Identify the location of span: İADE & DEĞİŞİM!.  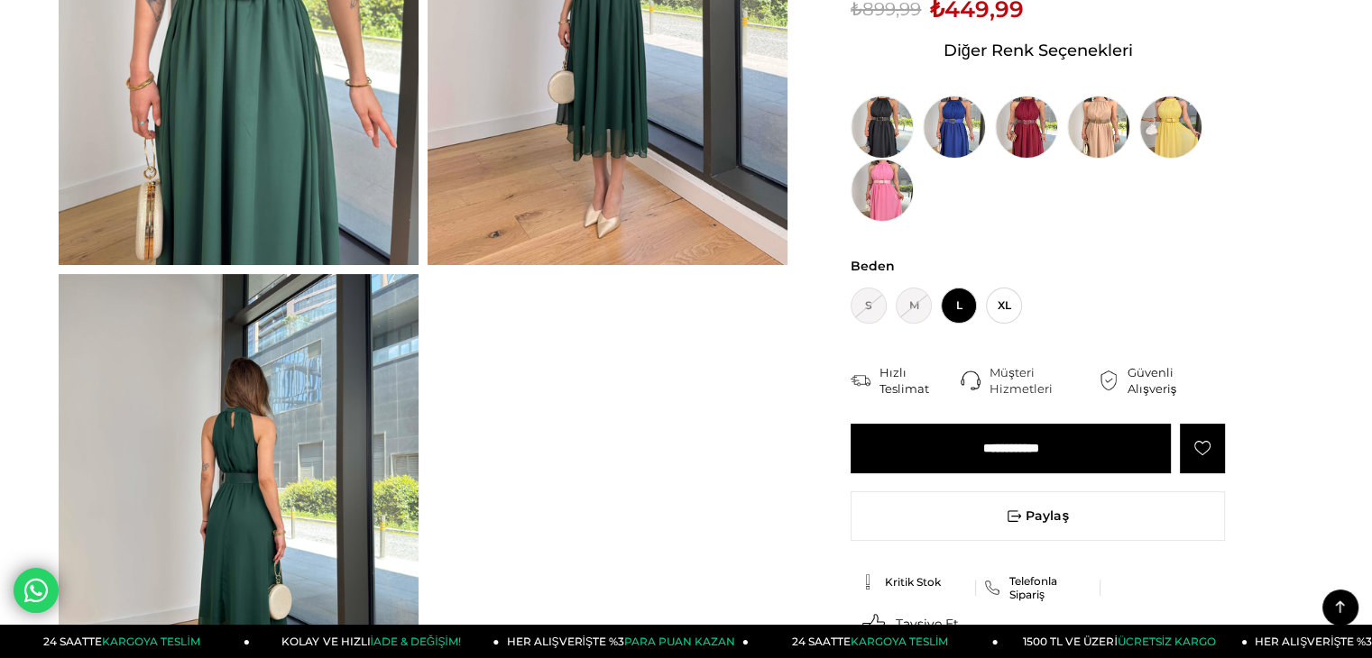
(415, 641).